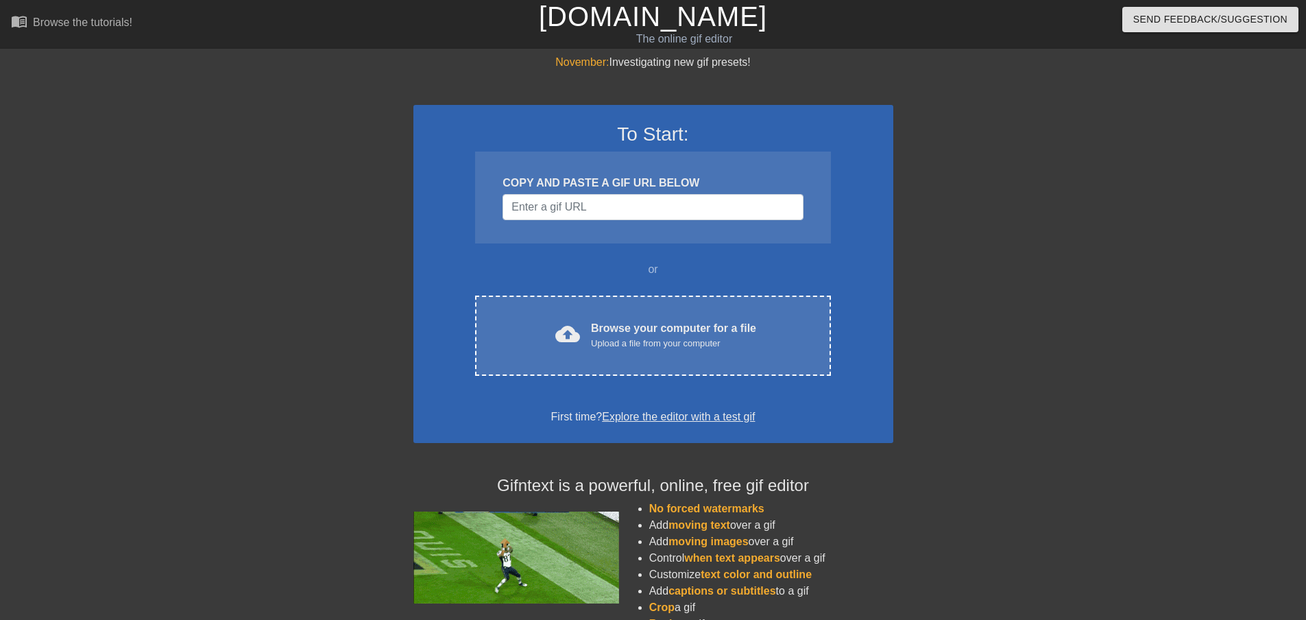 This screenshot has width=1306, height=620. Describe the element at coordinates (771, 608) in the screenshot. I see `li: a gif` at that location.